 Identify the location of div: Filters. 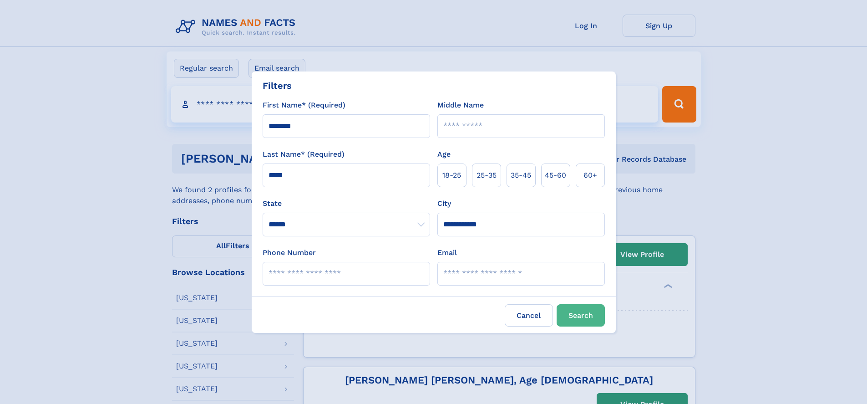
(277, 86).